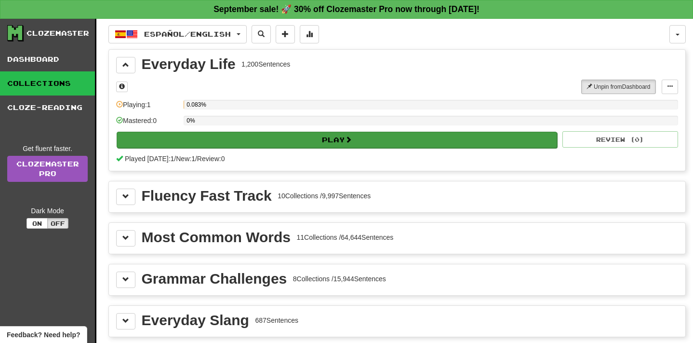 The height and width of the screenshot is (343, 693). Describe the element at coordinates (324, 196) in the screenshot. I see `div: 10 Collections / 9,997 Sentences` at that location.